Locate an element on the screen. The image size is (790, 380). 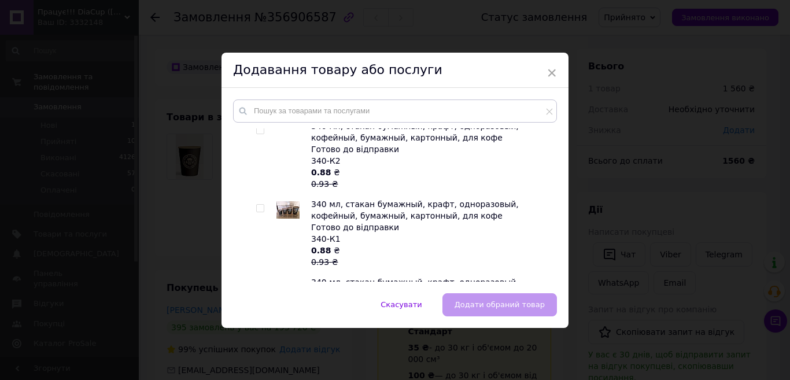
span: 340-К1 is located at coordinates (325, 239).